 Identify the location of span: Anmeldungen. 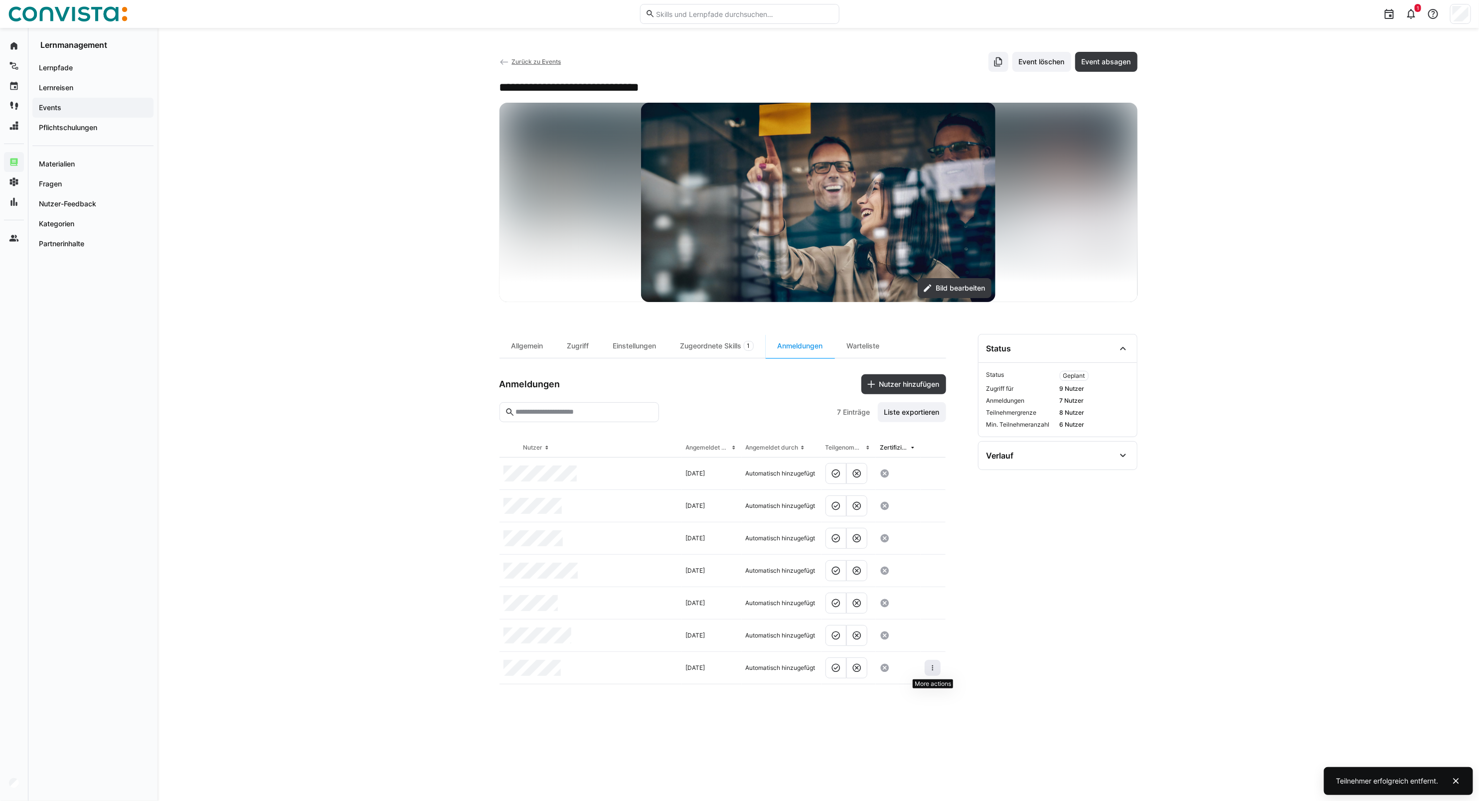
(1021, 401).